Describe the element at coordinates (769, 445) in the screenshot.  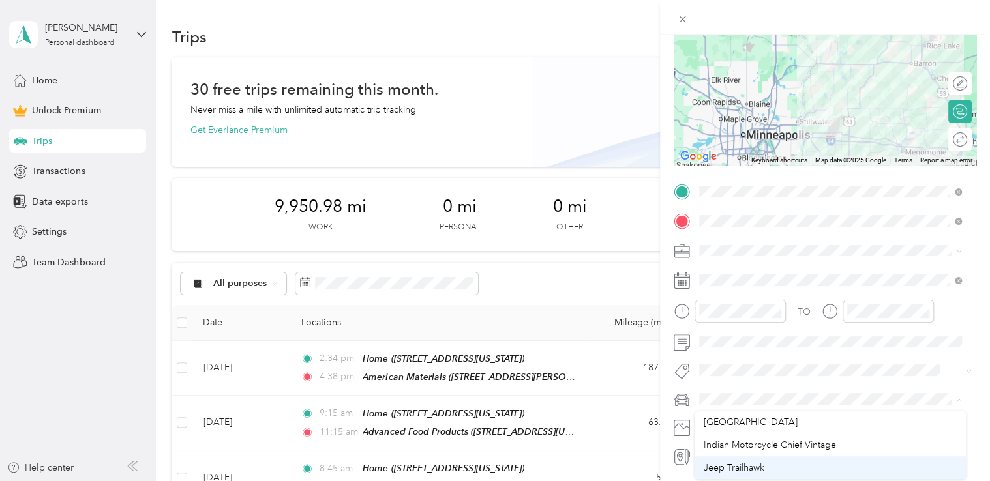
I see `span: Indian Motorcycle Chief Vintage` at that location.